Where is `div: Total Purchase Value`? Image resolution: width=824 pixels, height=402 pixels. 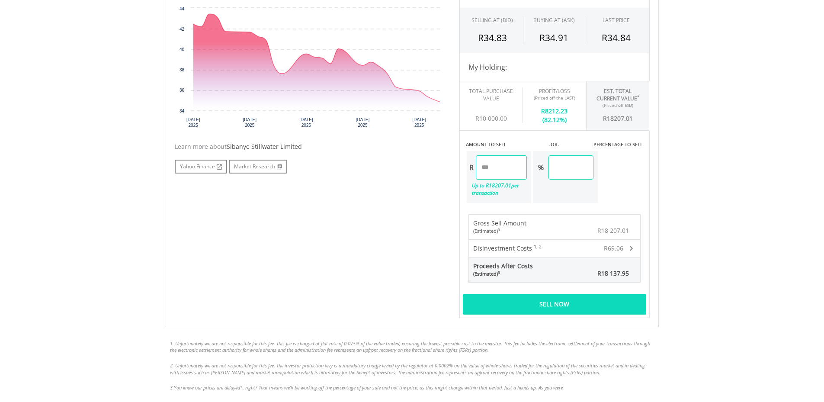 div: Total Purchase Value is located at coordinates (491, 95).